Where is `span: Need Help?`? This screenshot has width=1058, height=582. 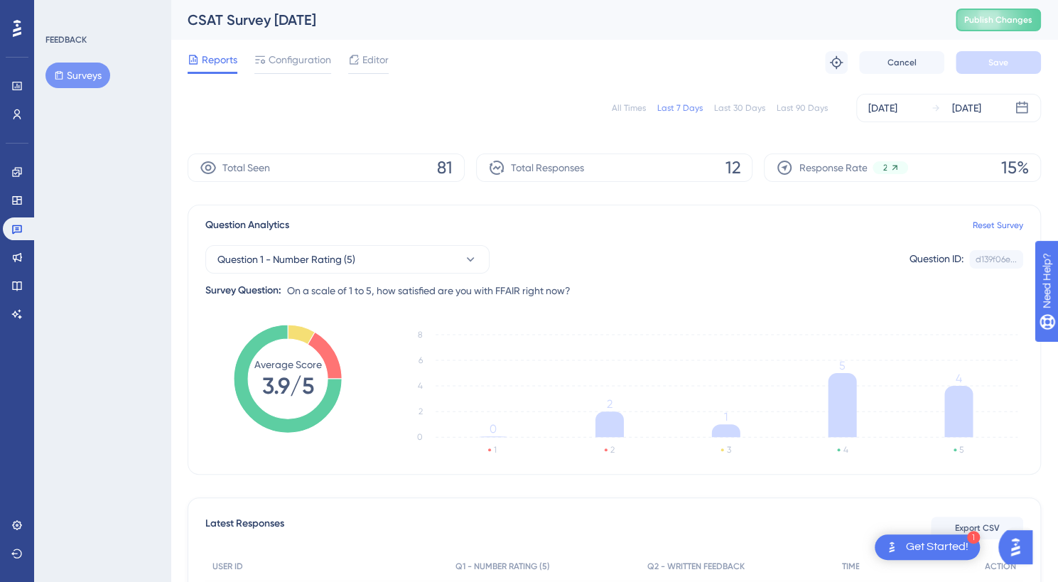 span: Need Help? is located at coordinates (61, 12).